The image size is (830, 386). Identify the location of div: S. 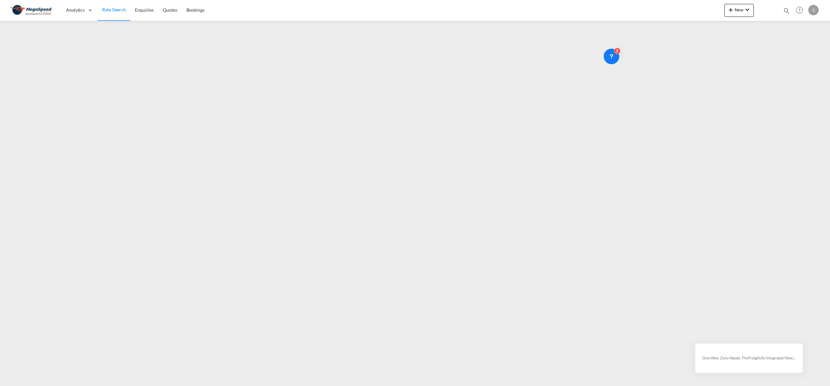
(813, 10).